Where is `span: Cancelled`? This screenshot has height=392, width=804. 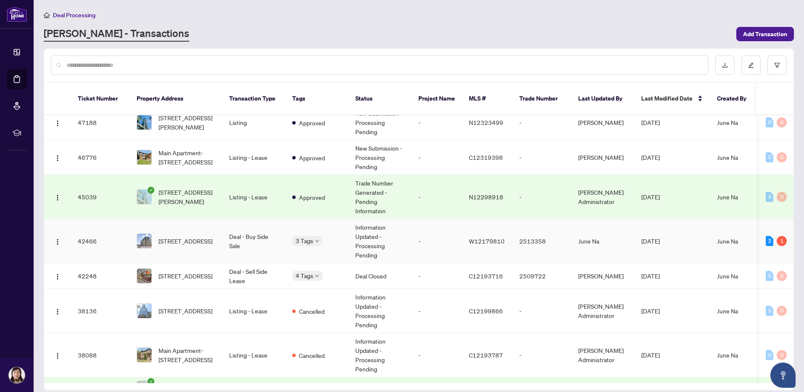
span: Cancelled is located at coordinates (311, 311).